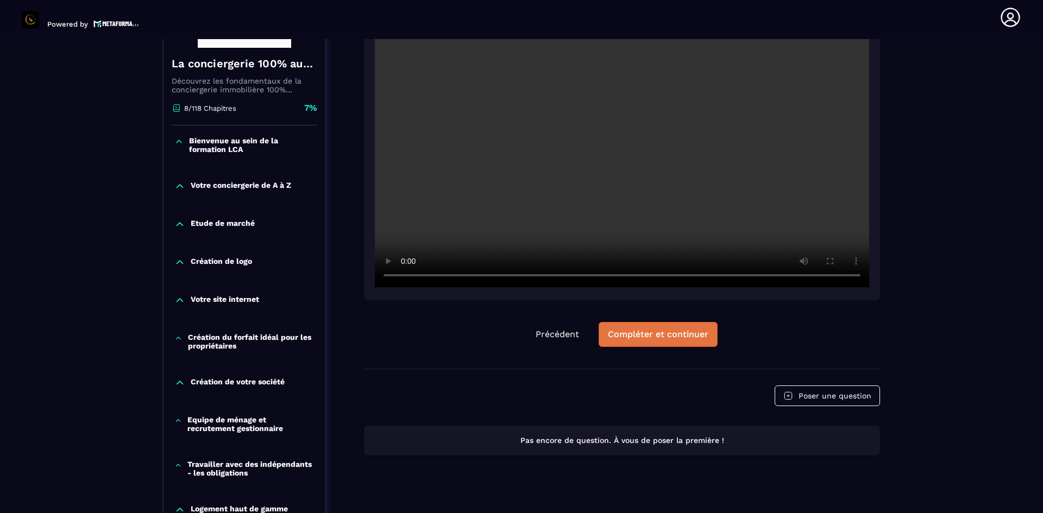  What do you see at coordinates (252, 145) in the screenshot?
I see `p: Bienvenue au sein de la formation LCA` at bounding box center [252, 145].